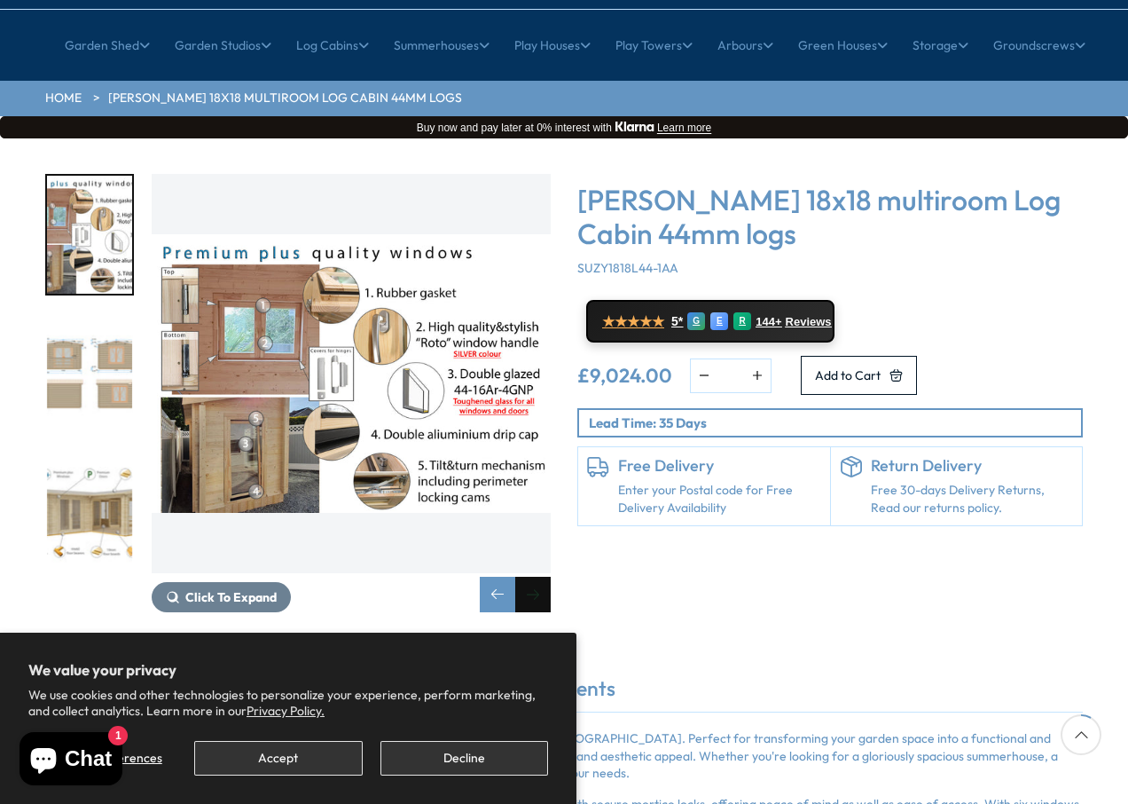 The width and height of the screenshot is (1128, 804). I want to click on span: Click To Expand, so click(231, 597).